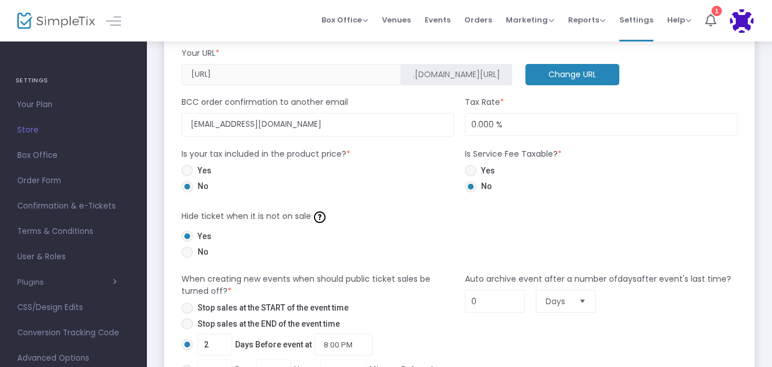 The height and width of the screenshot is (367, 772). What do you see at coordinates (598, 279) in the screenshot?
I see `m-panel-subtitle: Auto archive event after a number of after event's last time?` at bounding box center [598, 279].